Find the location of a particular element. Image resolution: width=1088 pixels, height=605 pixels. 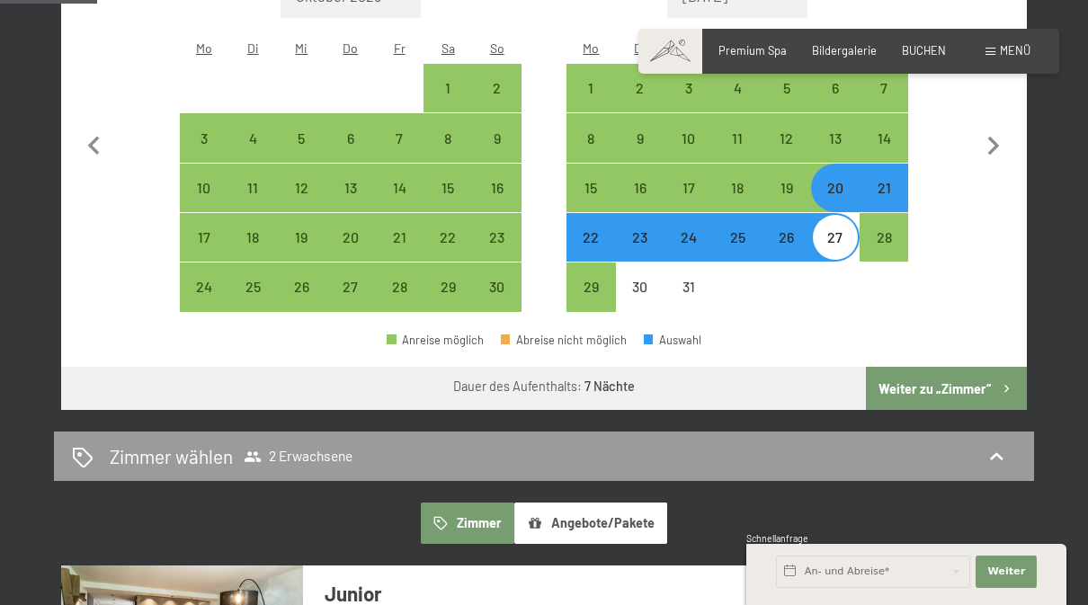

div: 4 is located at coordinates (253, 154).